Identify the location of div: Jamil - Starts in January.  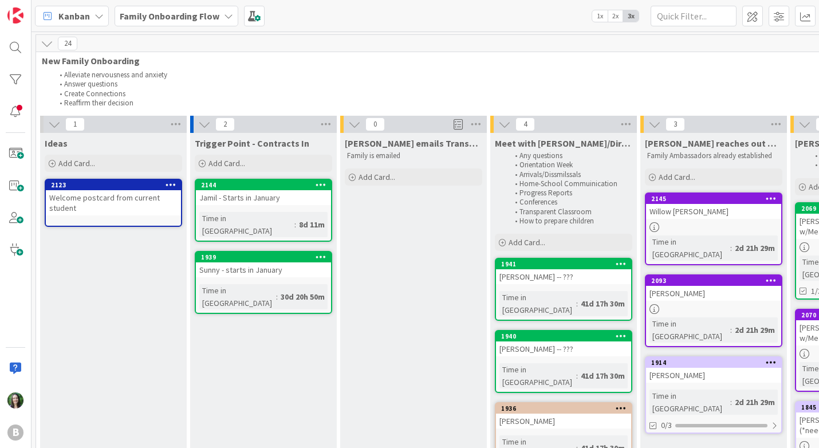
(263, 198).